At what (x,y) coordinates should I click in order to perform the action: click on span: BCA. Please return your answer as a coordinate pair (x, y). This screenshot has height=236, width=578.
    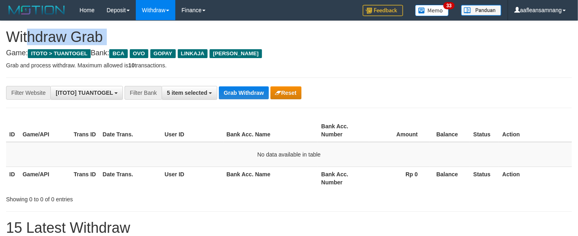
    Looking at the image, I should click on (118, 54).